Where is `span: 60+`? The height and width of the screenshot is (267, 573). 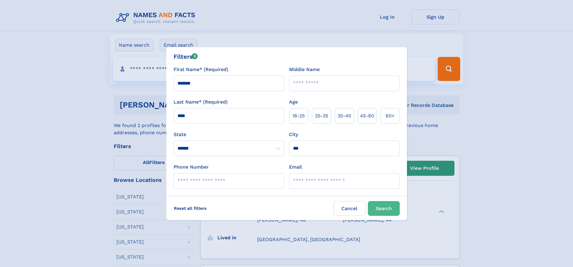
span: 60+ is located at coordinates (390, 116).